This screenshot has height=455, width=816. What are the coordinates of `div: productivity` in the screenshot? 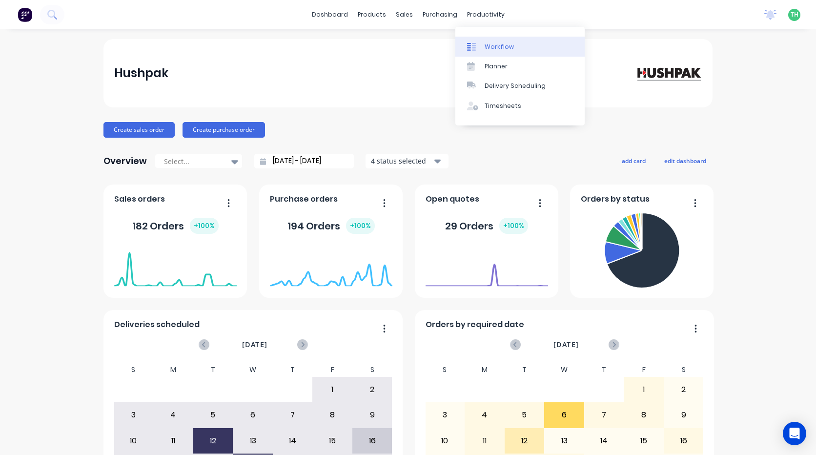 It's located at (486, 15).